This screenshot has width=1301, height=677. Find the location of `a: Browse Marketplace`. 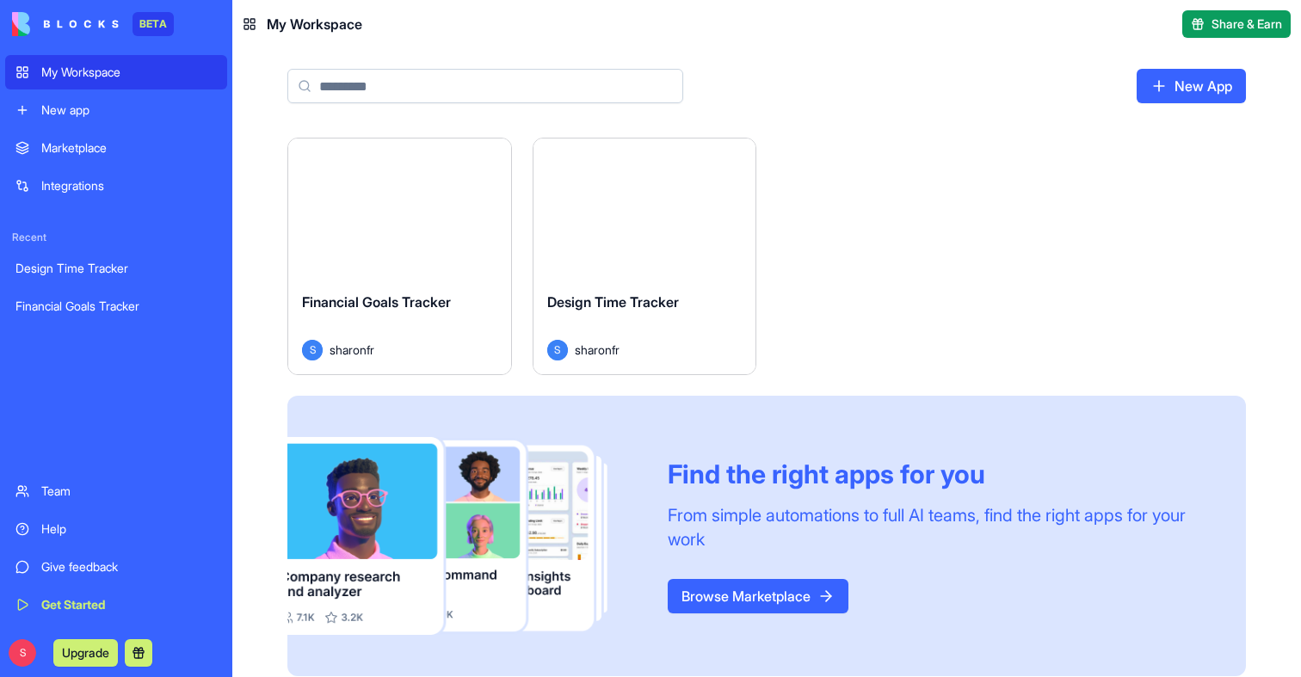

a: Browse Marketplace is located at coordinates (758, 596).